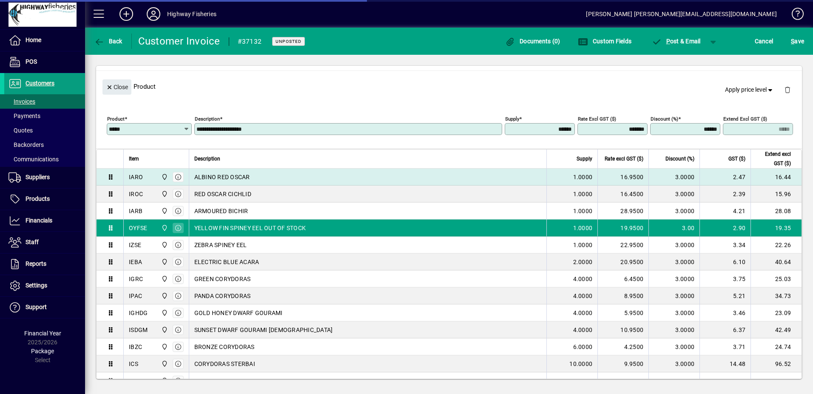 This screenshot has width=813, height=394. I want to click on div: IBZC, so click(135, 347).